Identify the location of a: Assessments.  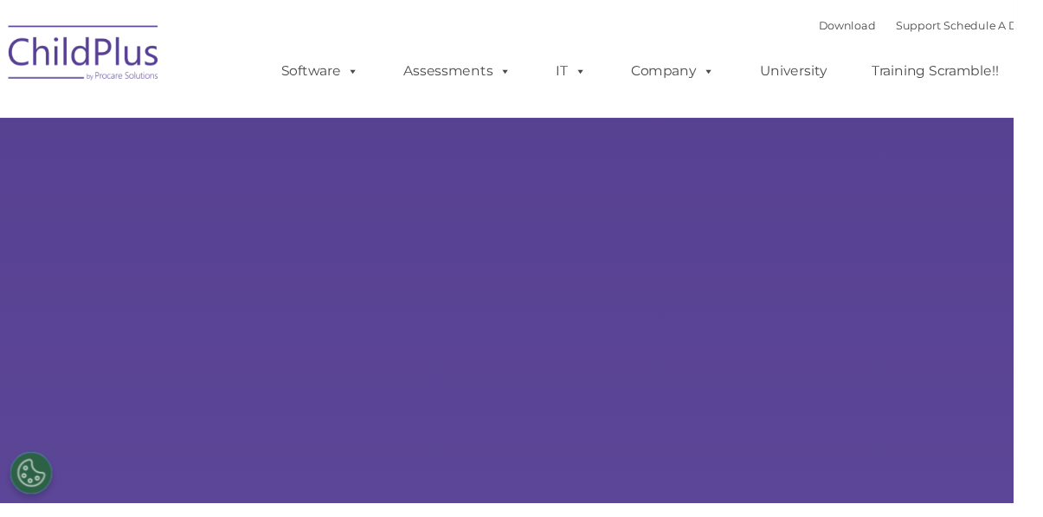
(471, 74).